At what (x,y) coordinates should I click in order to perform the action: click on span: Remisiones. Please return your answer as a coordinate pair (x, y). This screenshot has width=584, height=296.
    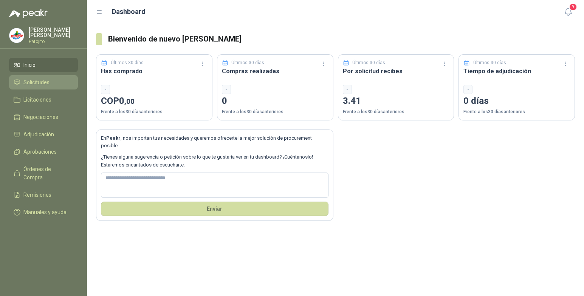
    Looking at the image, I should click on (37, 195).